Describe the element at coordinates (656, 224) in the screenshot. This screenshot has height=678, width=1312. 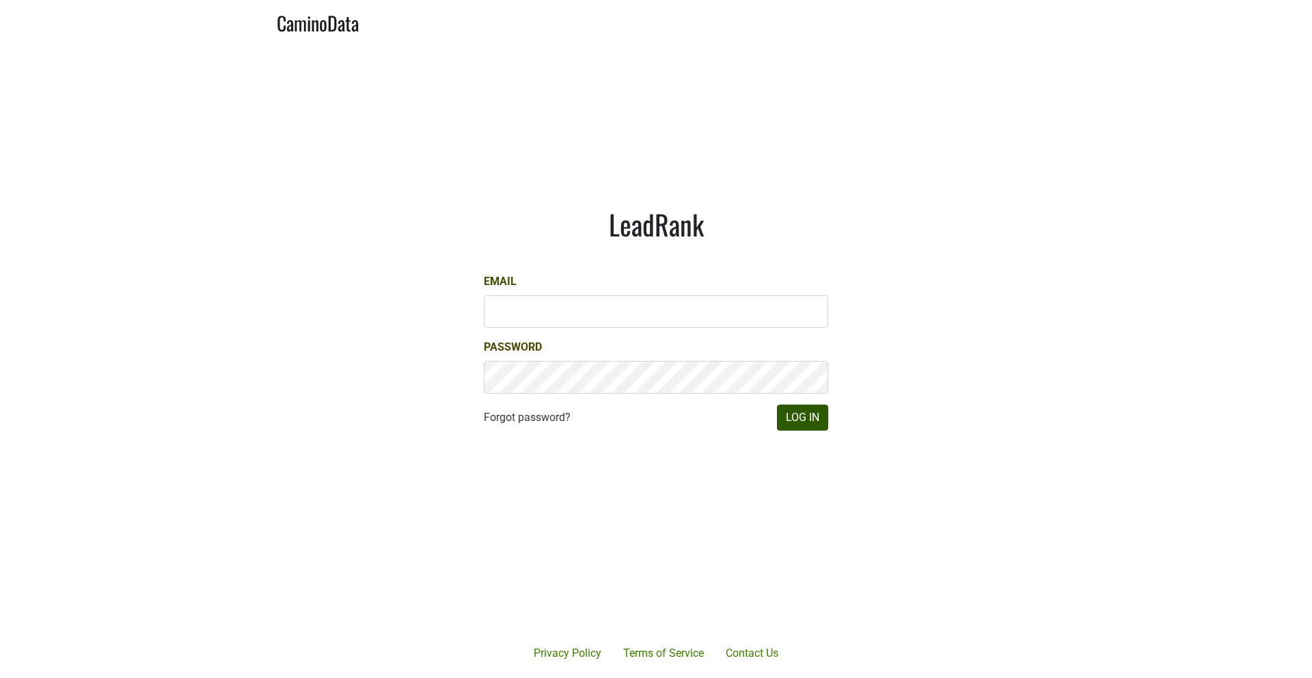
I see `h1: LeadRank` at that location.